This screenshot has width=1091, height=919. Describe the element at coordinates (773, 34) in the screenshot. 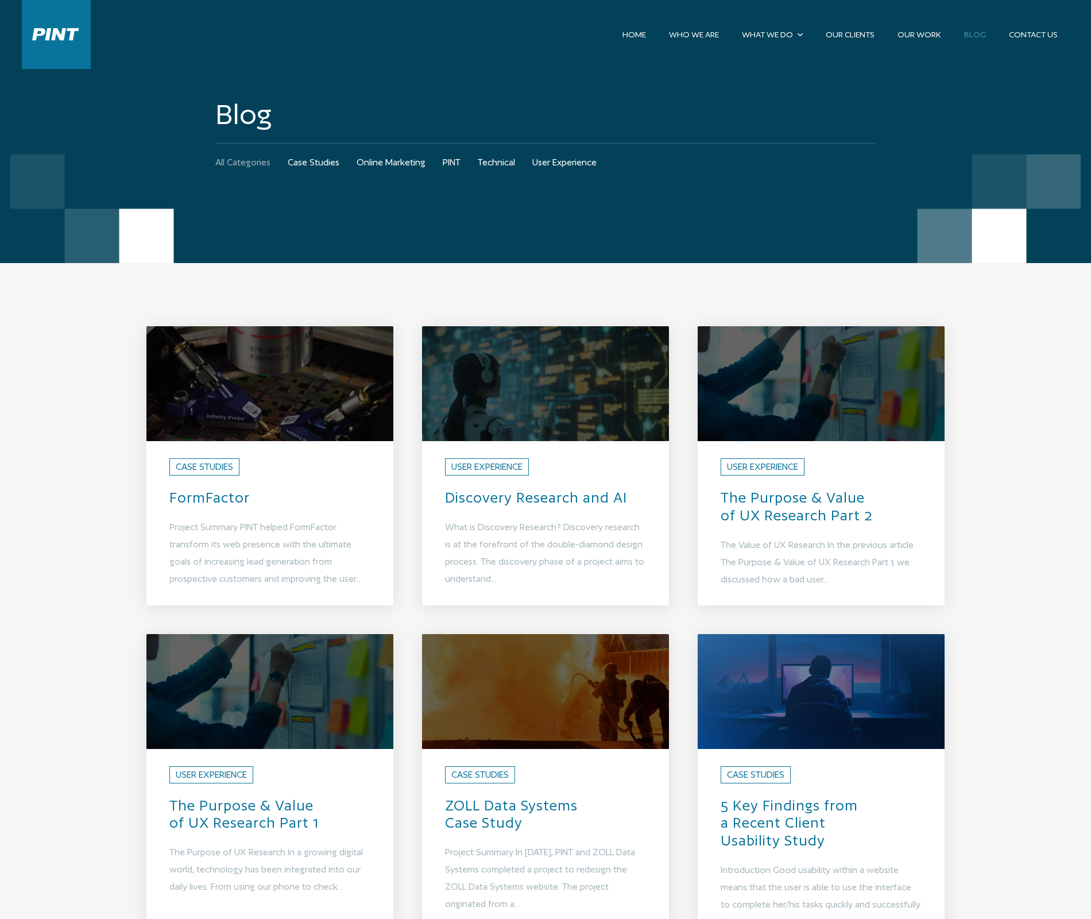

I see `a: What We Do` at that location.